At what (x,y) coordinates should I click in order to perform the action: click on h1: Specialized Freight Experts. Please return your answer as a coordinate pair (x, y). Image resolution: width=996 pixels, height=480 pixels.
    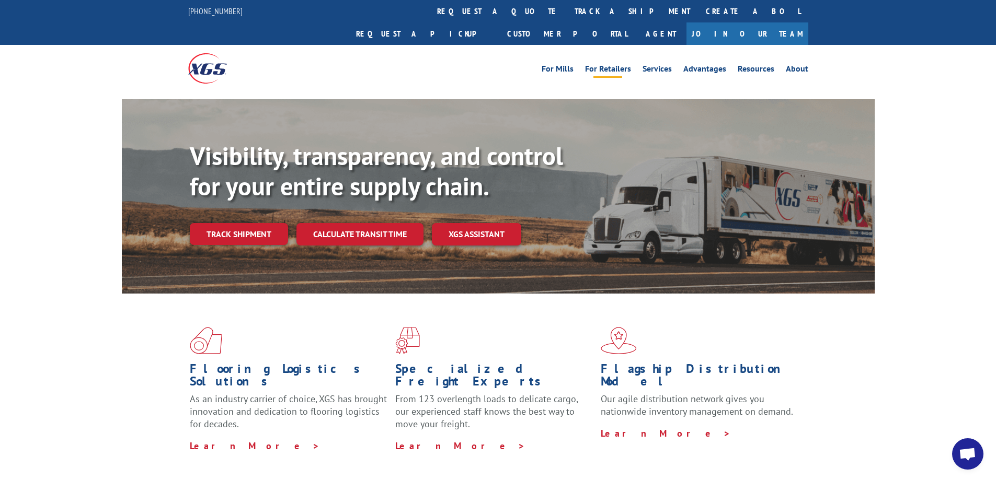
    Looking at the image, I should click on (494, 378).